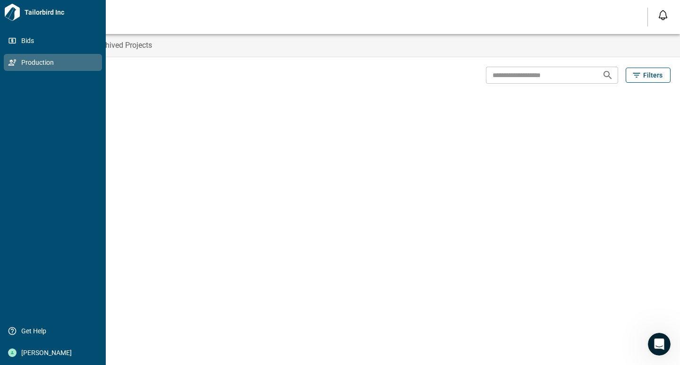  I want to click on a: Production, so click(53, 62).